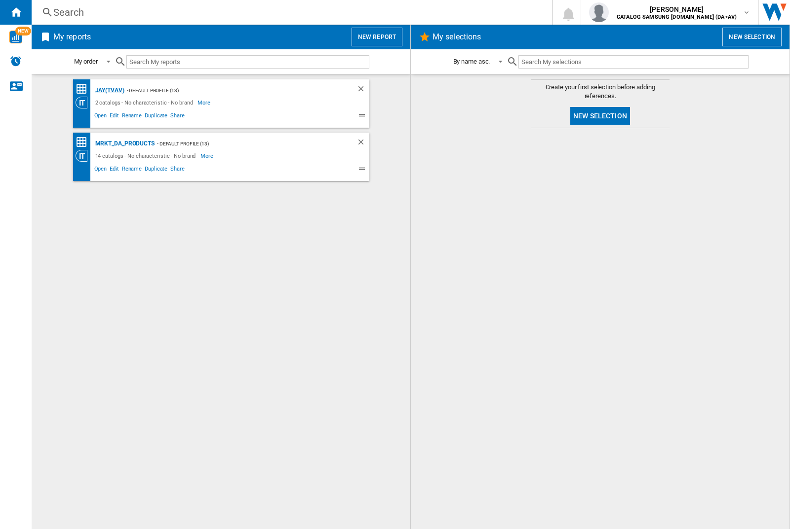 The height and width of the screenshot is (529, 790). I want to click on h2: My selections, so click(456, 37).